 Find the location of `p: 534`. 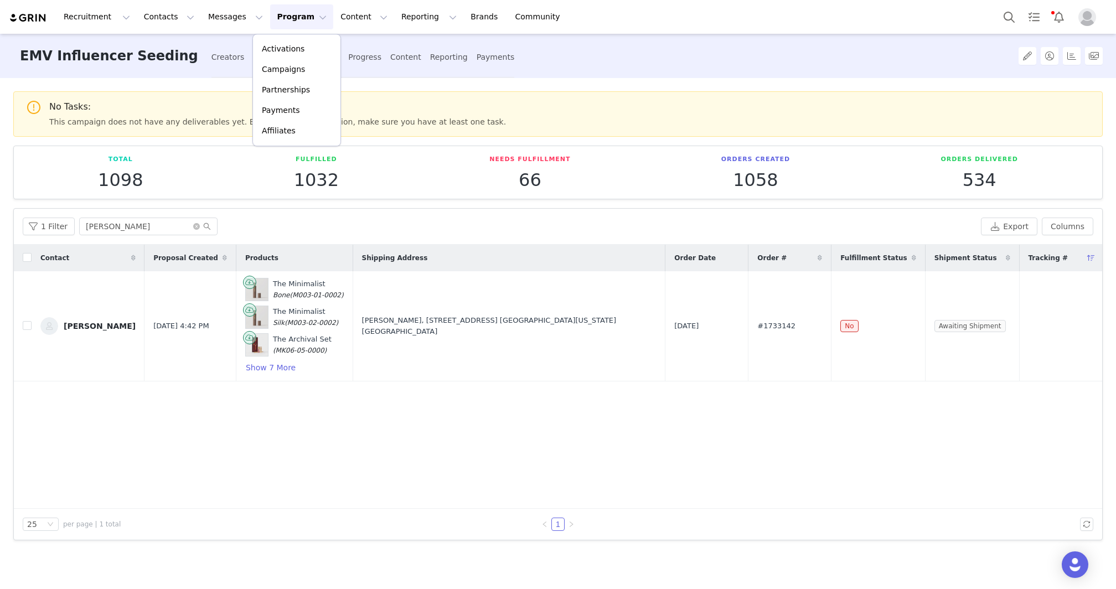

p: 534 is located at coordinates (979, 180).